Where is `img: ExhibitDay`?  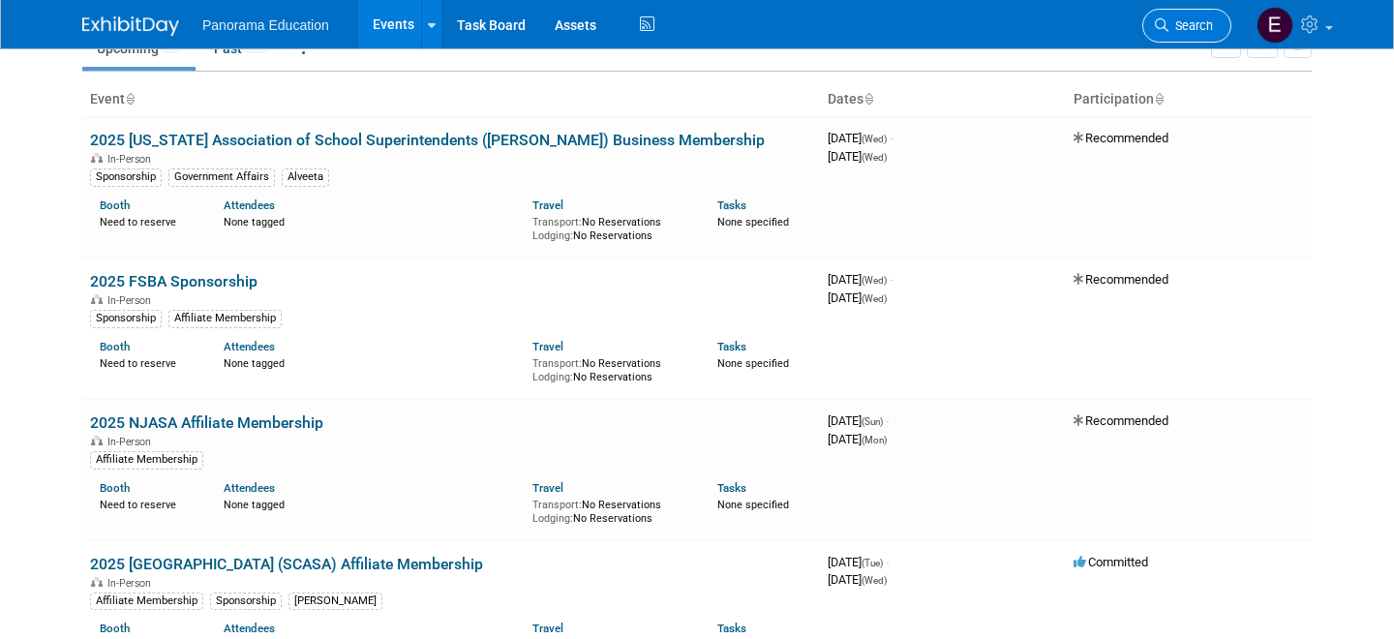 img: ExhibitDay is located at coordinates (131, 26).